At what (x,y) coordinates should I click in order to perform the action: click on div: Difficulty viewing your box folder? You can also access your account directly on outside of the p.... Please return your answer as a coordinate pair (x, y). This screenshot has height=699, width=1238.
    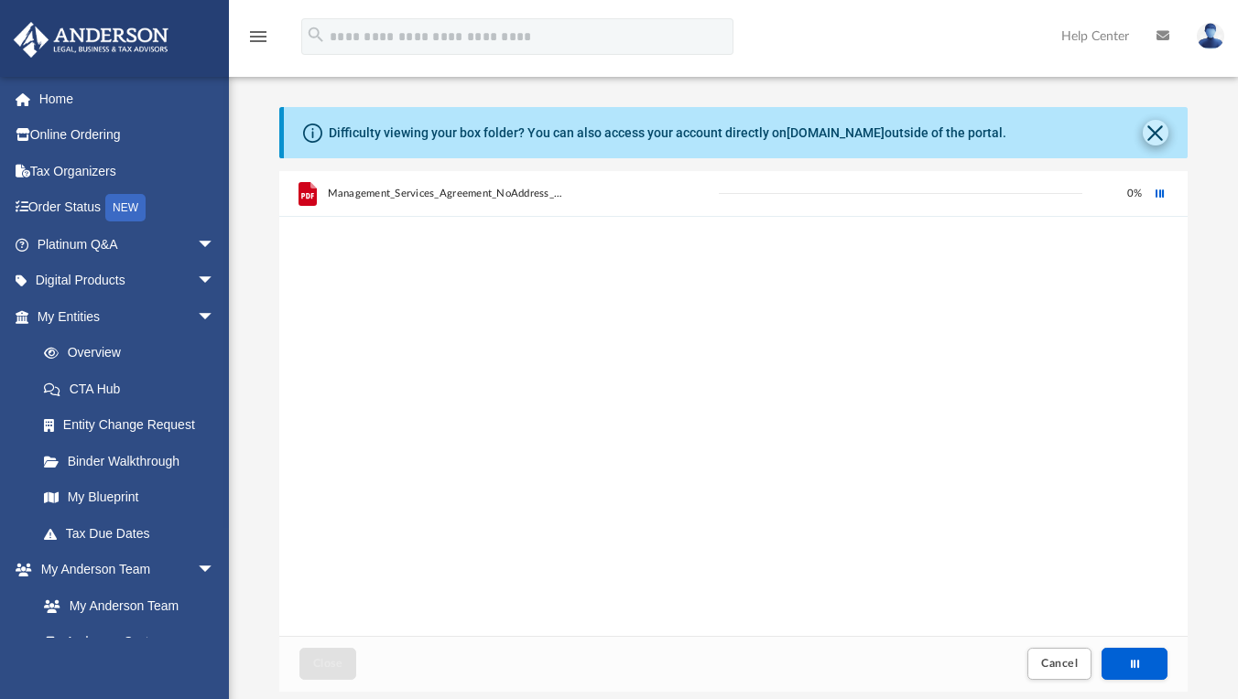
    Looking at the image, I should click on (667, 133).